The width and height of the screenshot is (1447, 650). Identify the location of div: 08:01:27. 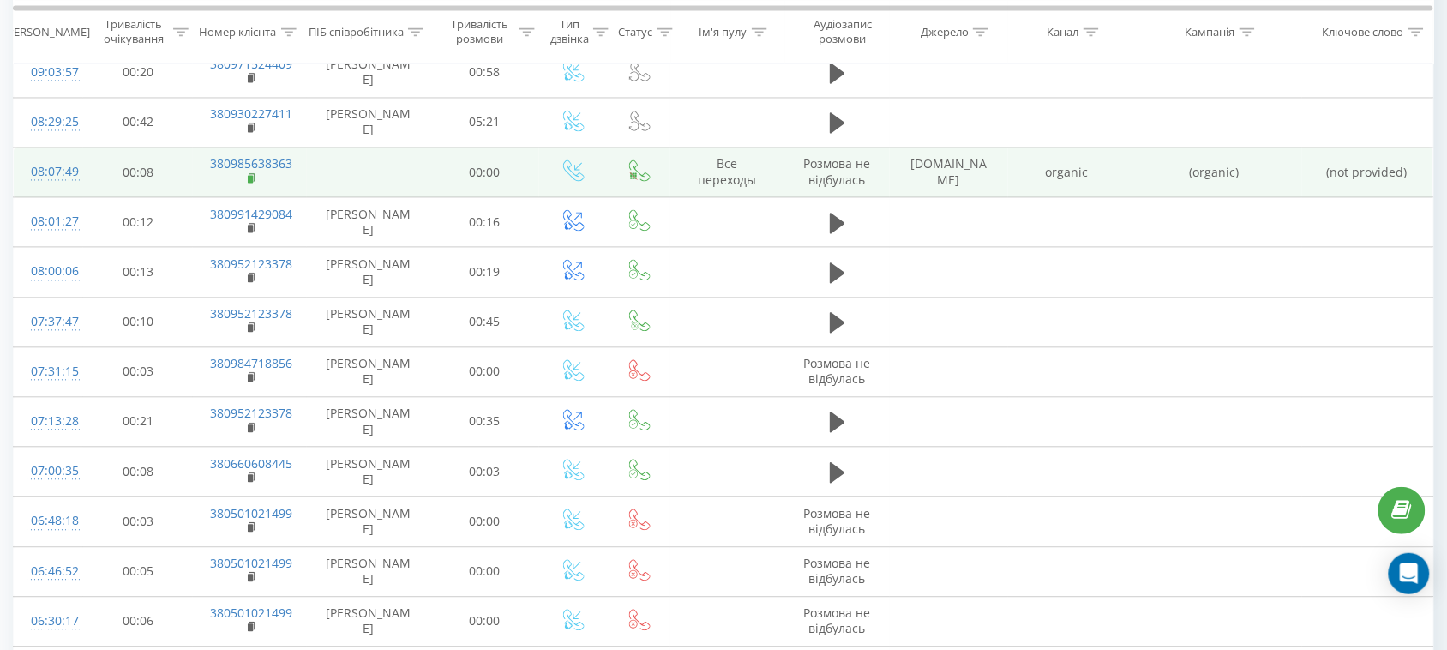
(48, 222).